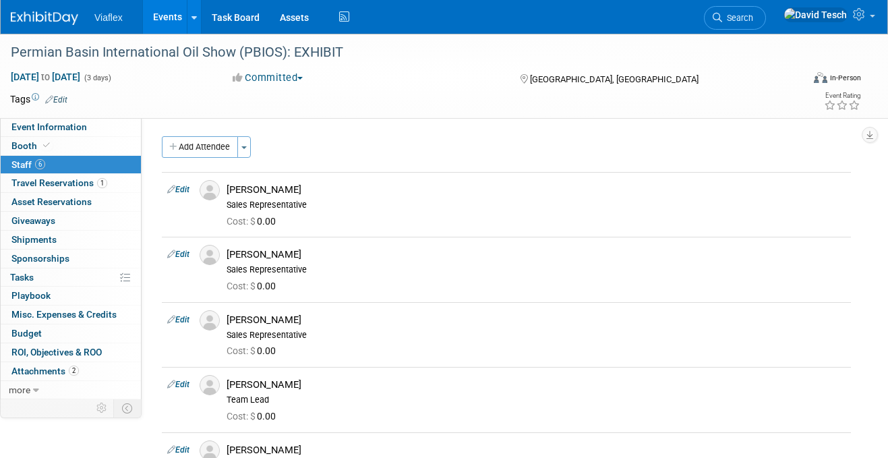  What do you see at coordinates (71, 202) in the screenshot?
I see `a: Asset Reservations` at bounding box center [71, 202].